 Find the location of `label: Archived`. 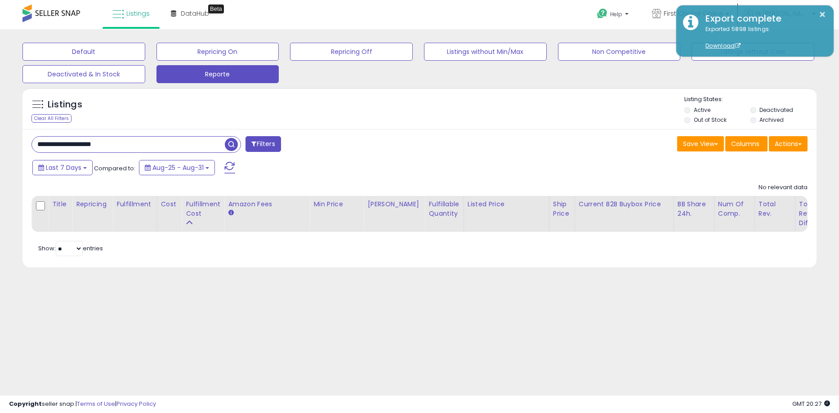

label: Archived is located at coordinates (772, 120).